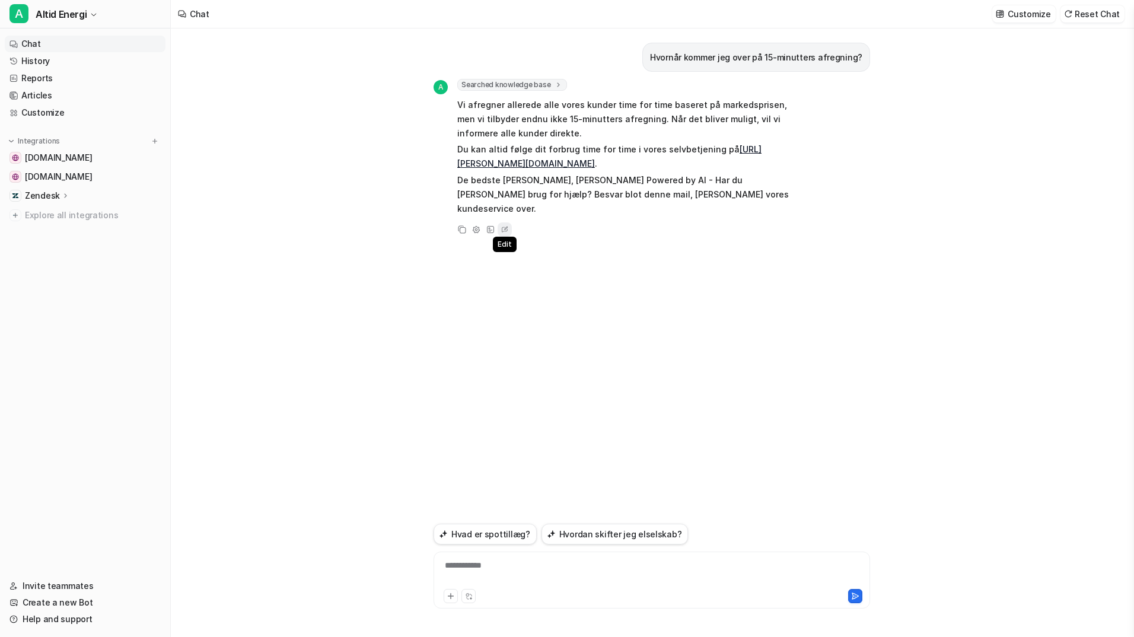 Image resolution: width=1134 pixels, height=637 pixels. What do you see at coordinates (85, 215) in the screenshot?
I see `a: Explore all integrations` at bounding box center [85, 215].